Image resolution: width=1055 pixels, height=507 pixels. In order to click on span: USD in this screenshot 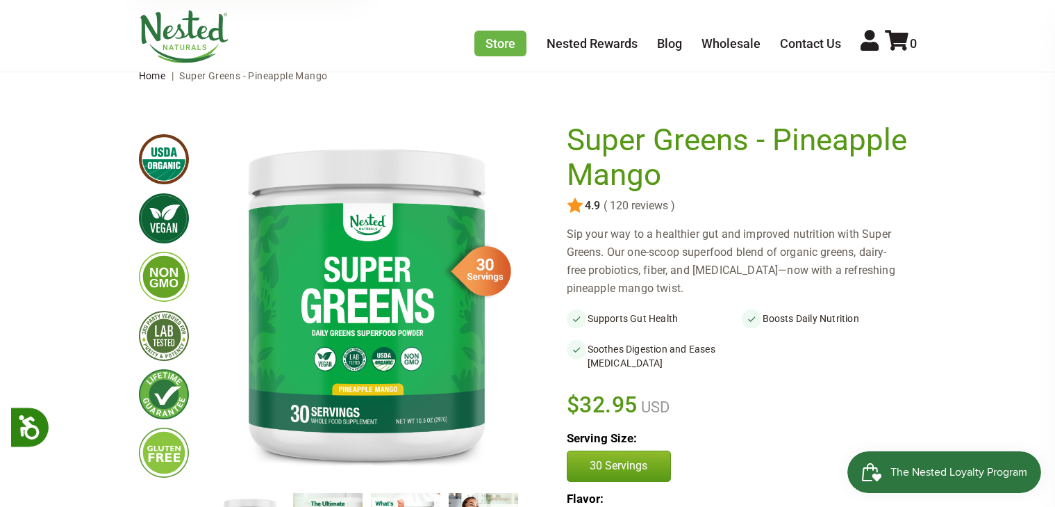, I will do `click(654, 406)`.